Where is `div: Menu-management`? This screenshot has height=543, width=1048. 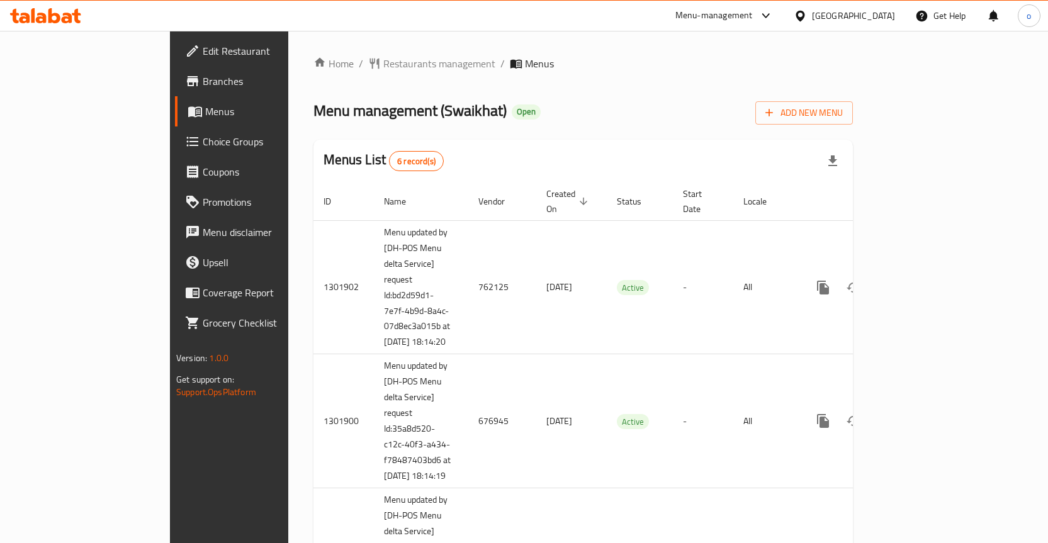
div: Menu-management is located at coordinates (714, 16).